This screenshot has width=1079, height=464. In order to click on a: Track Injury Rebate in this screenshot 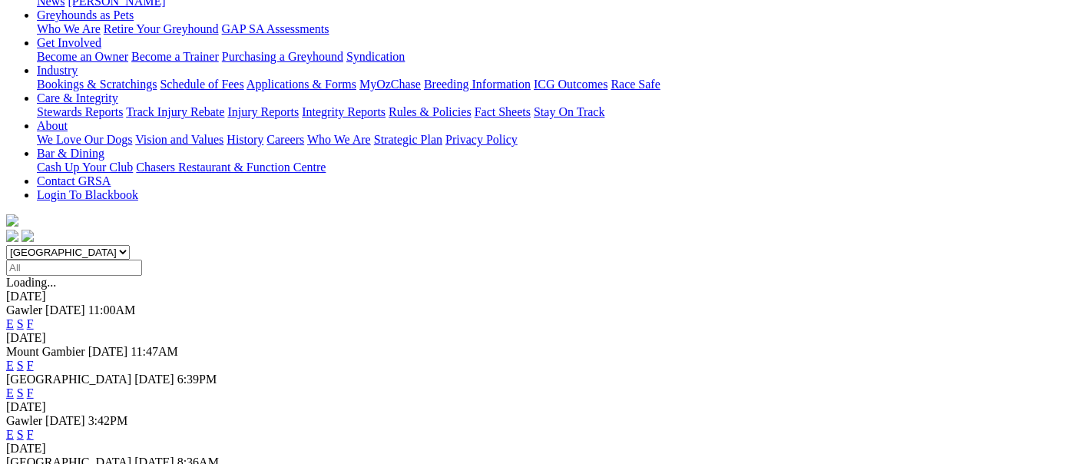, I will do `click(175, 111)`.